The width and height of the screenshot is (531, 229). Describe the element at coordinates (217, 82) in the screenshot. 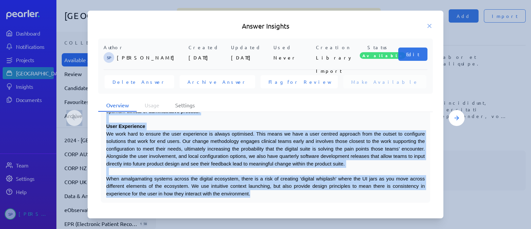

I see `span: Archive Answer` at that location.